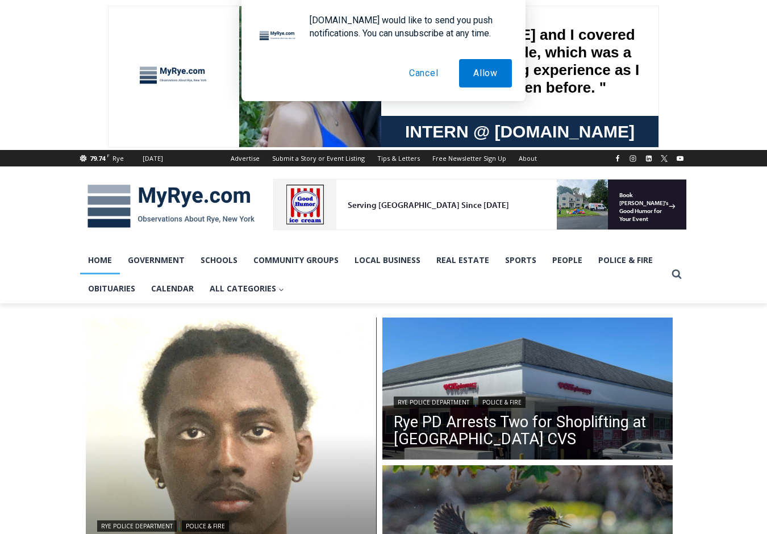 The image size is (767, 534). What do you see at coordinates (528, 390) in the screenshot?
I see `a: Read More Rye PD Arrests Two for Shoplifting at Boston Post Road CVS` at bounding box center [528, 390].